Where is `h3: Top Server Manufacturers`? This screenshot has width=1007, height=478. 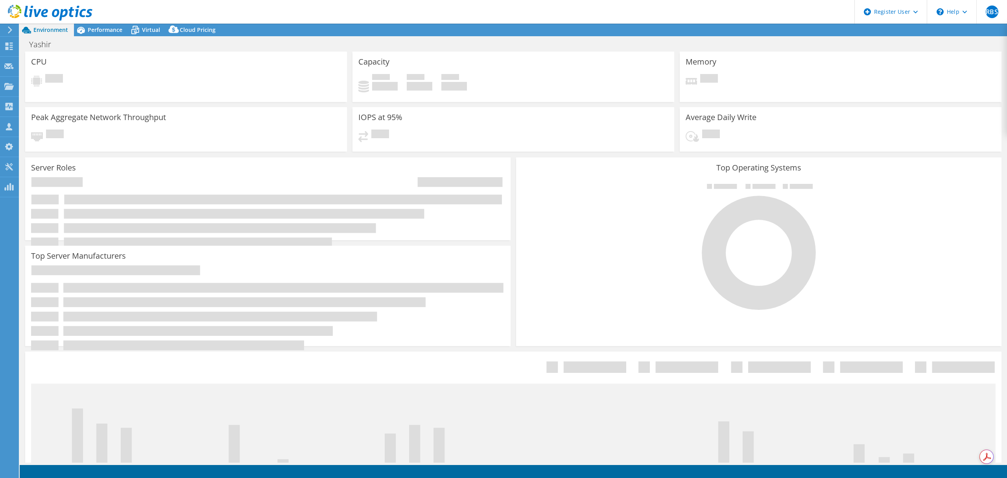 h3: Top Server Manufacturers is located at coordinates (78, 256).